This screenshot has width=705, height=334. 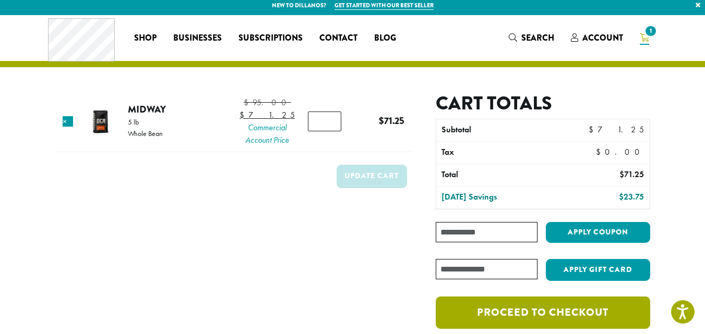 What do you see at coordinates (68, 122) in the screenshot?
I see `a: Remove this item` at bounding box center [68, 122].